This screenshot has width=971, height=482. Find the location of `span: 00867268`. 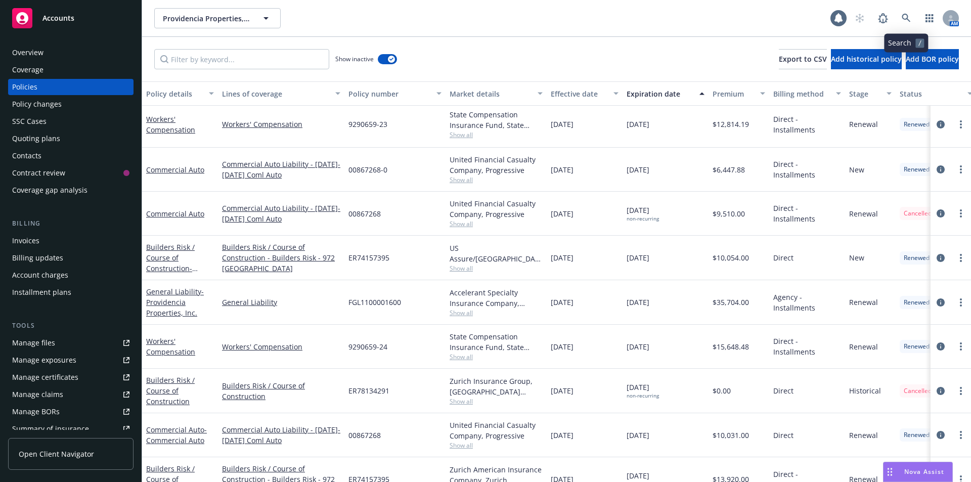

span: 00867268 is located at coordinates (365, 435).